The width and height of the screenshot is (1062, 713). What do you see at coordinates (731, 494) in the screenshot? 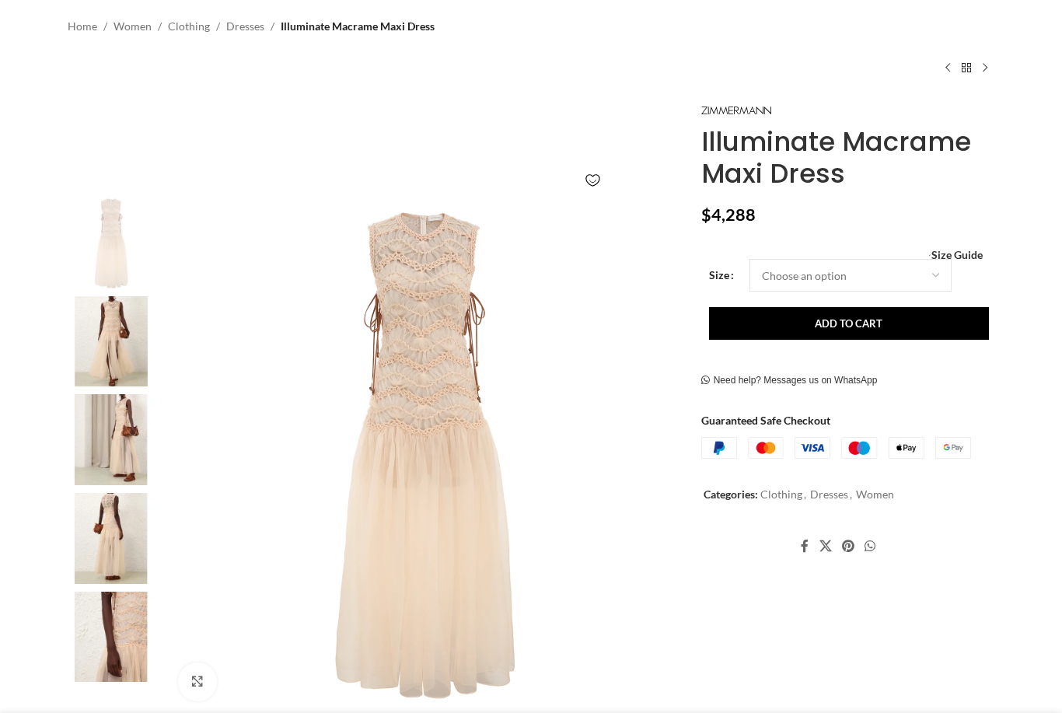
I see `span: Categories:` at bounding box center [731, 494].